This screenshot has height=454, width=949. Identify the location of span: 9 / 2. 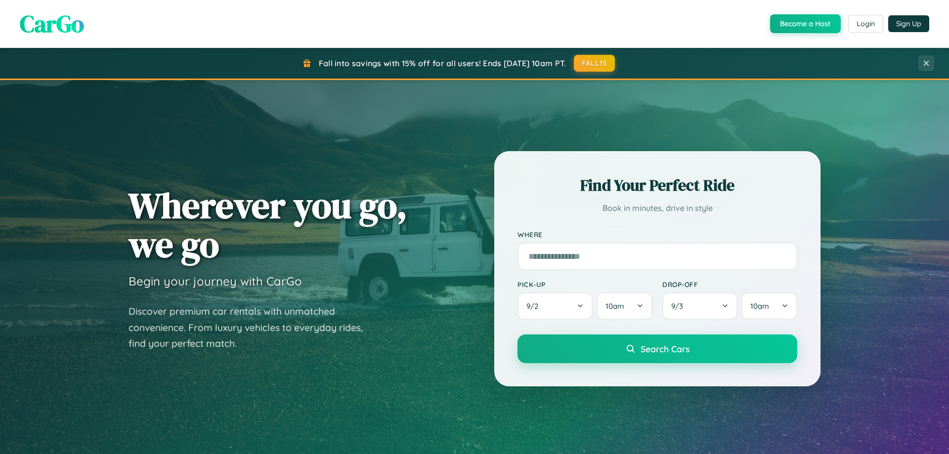
(535, 306).